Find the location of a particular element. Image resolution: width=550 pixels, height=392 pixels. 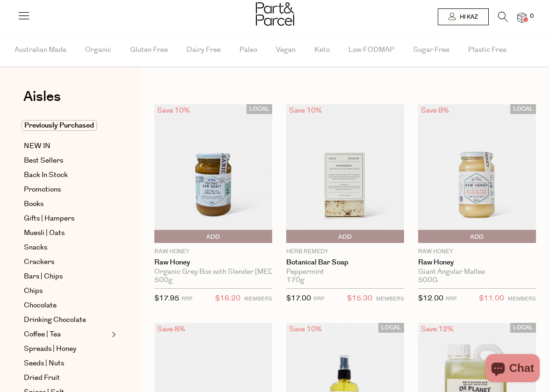

span: 500G is located at coordinates (428, 280).